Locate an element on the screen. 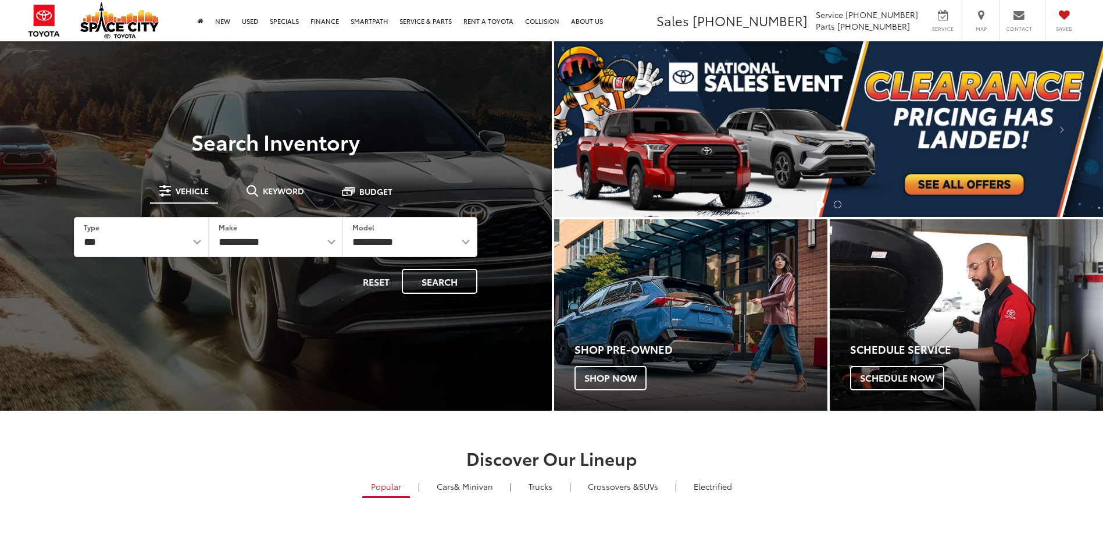  span: Schedule Now is located at coordinates (897, 378).